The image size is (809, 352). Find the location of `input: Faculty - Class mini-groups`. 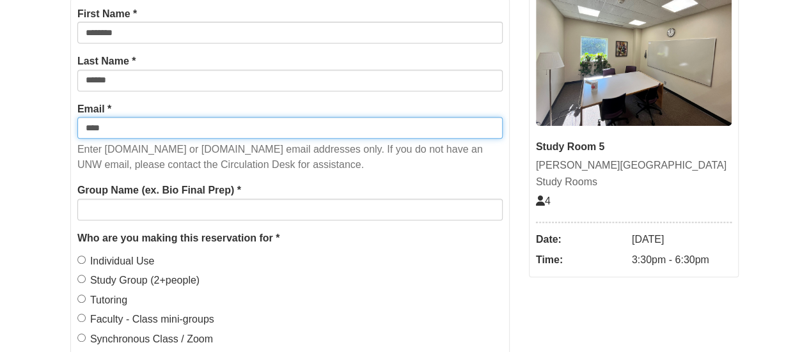

input: Faculty - Class mini-groups is located at coordinates (81, 318).